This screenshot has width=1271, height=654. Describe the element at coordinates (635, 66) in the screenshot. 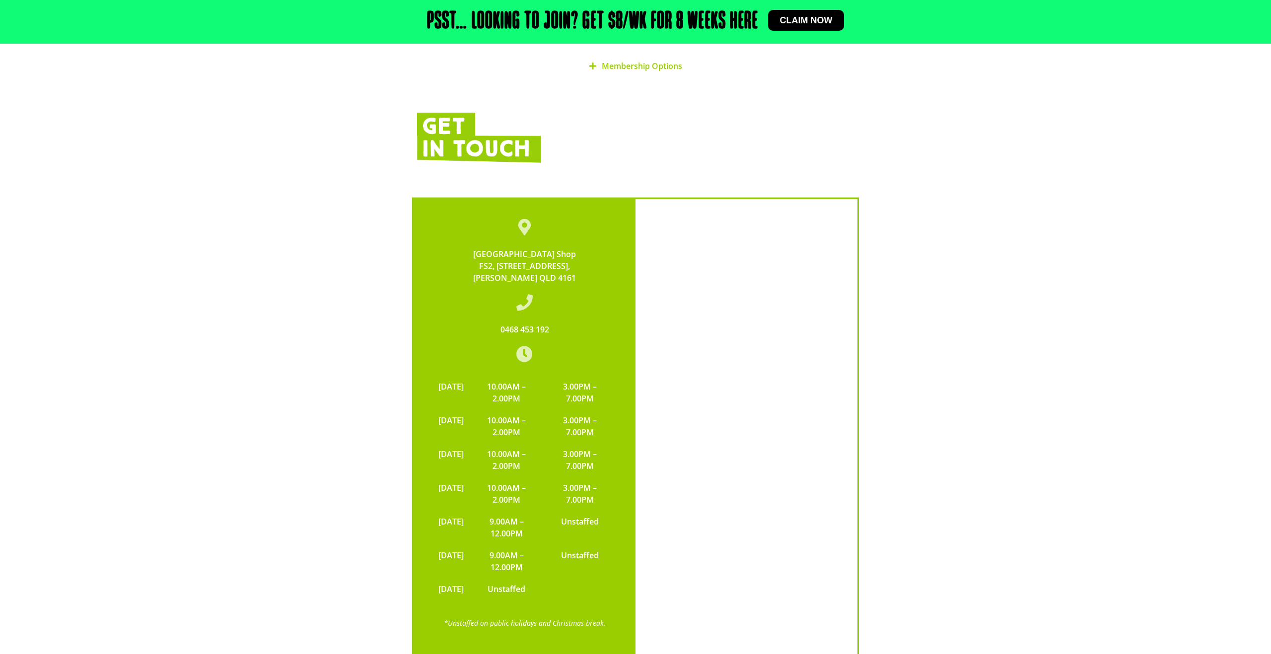

I see `div: Membership Options` at that location.